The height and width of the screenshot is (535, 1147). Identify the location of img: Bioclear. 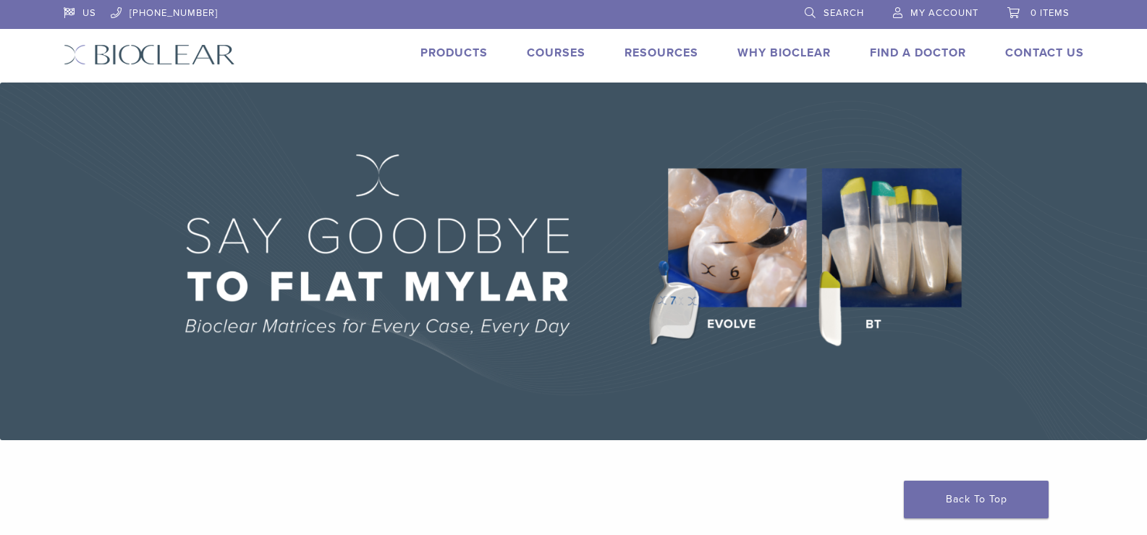
(149, 54).